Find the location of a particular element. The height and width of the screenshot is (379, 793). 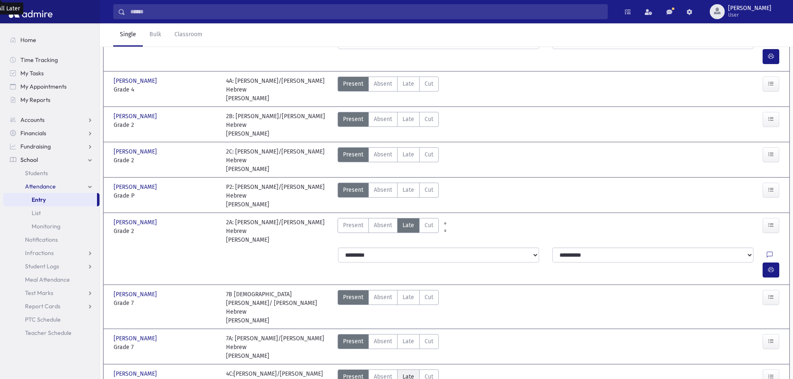

span: PTC Schedule is located at coordinates (43, 320).